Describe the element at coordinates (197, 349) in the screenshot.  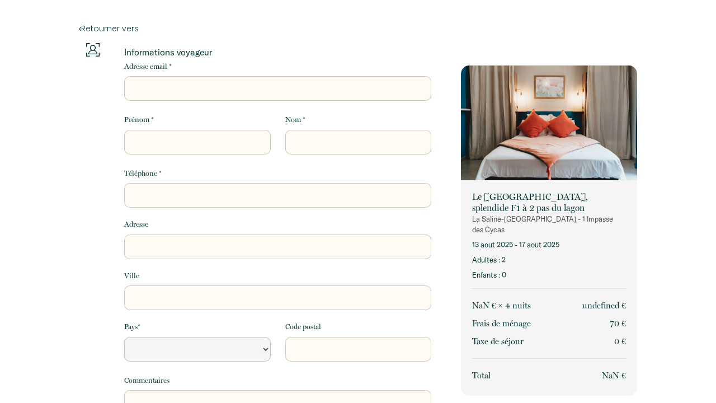
I see `select: Default select example` at that location.